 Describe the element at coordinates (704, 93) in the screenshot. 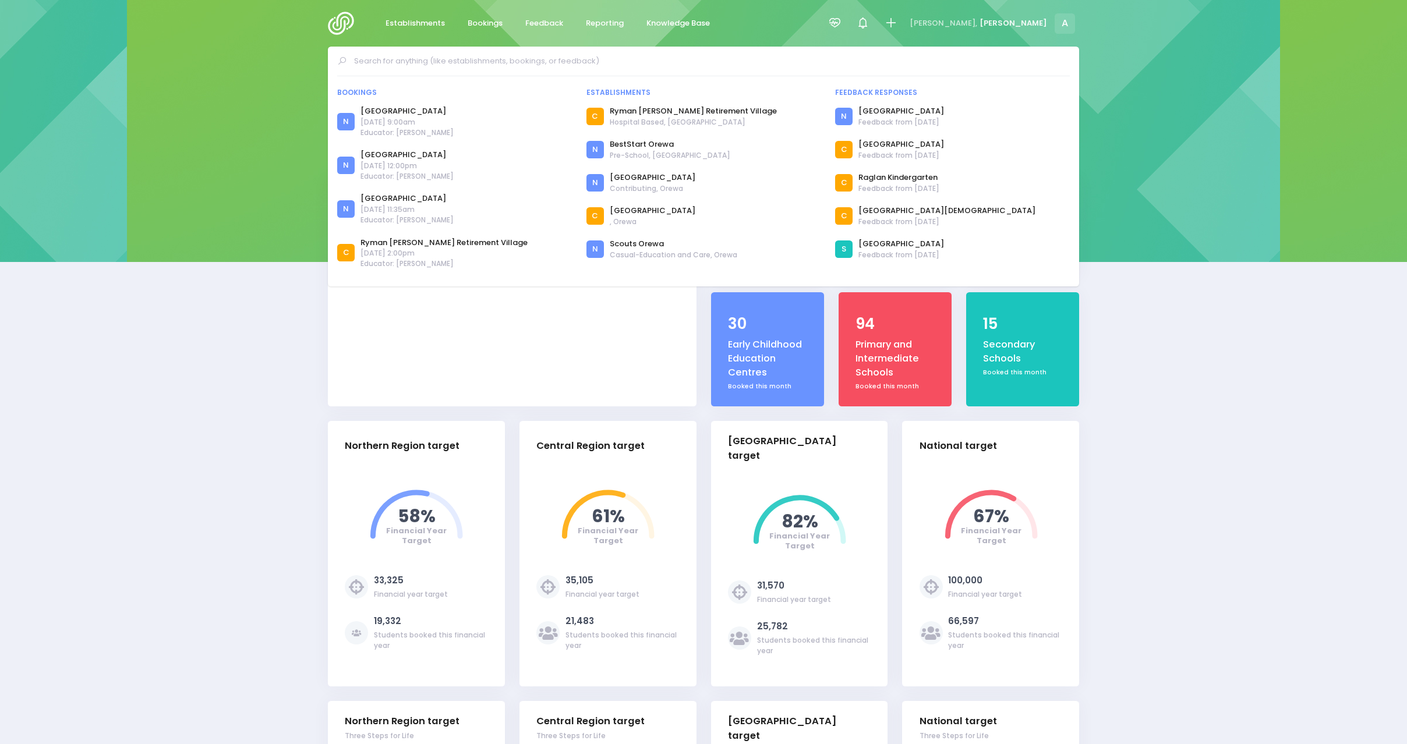

I see `div: Establishments` at that location.